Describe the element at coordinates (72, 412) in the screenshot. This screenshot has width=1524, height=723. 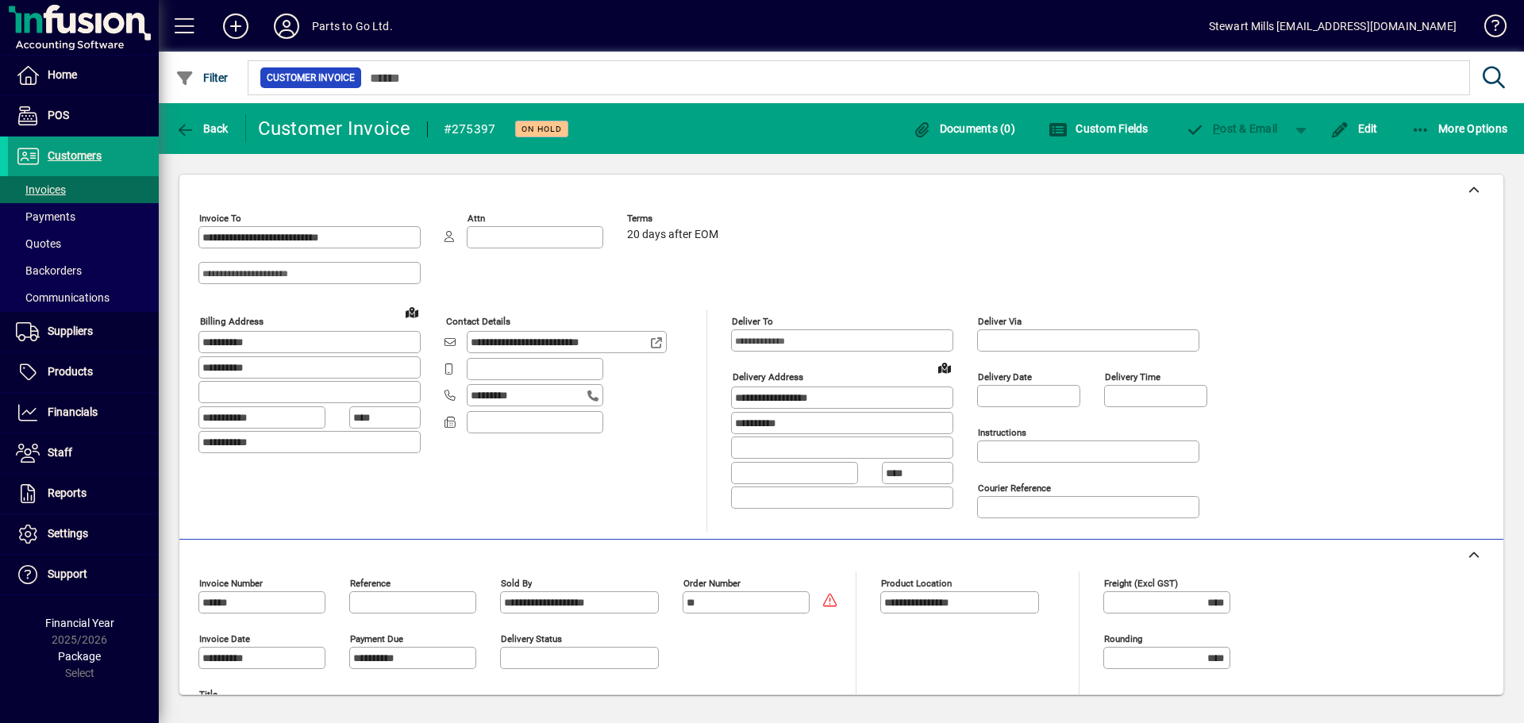
I see `span: Financials` at that location.